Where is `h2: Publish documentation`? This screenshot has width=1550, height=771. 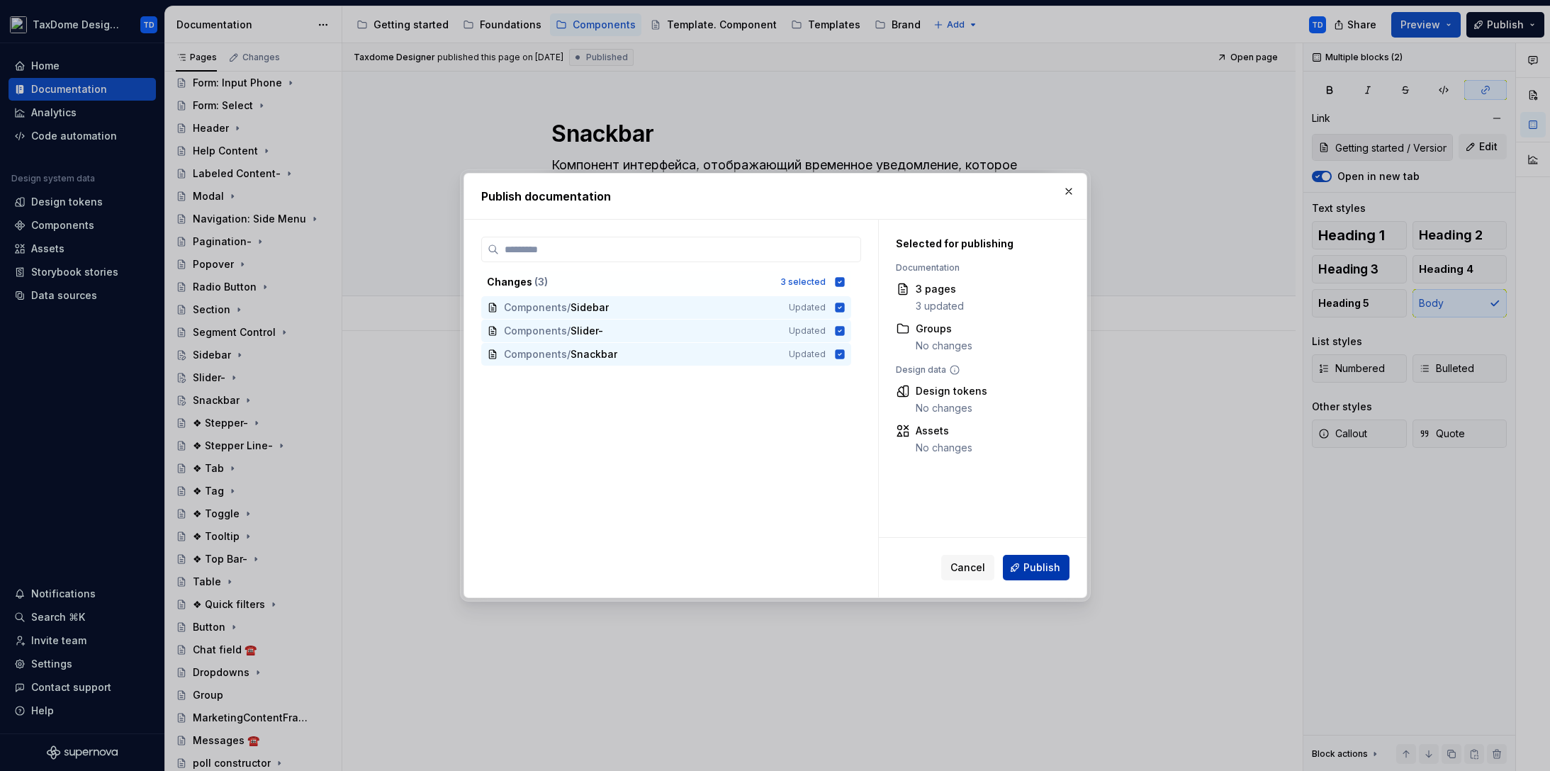 h2: Publish documentation is located at coordinates (775, 196).